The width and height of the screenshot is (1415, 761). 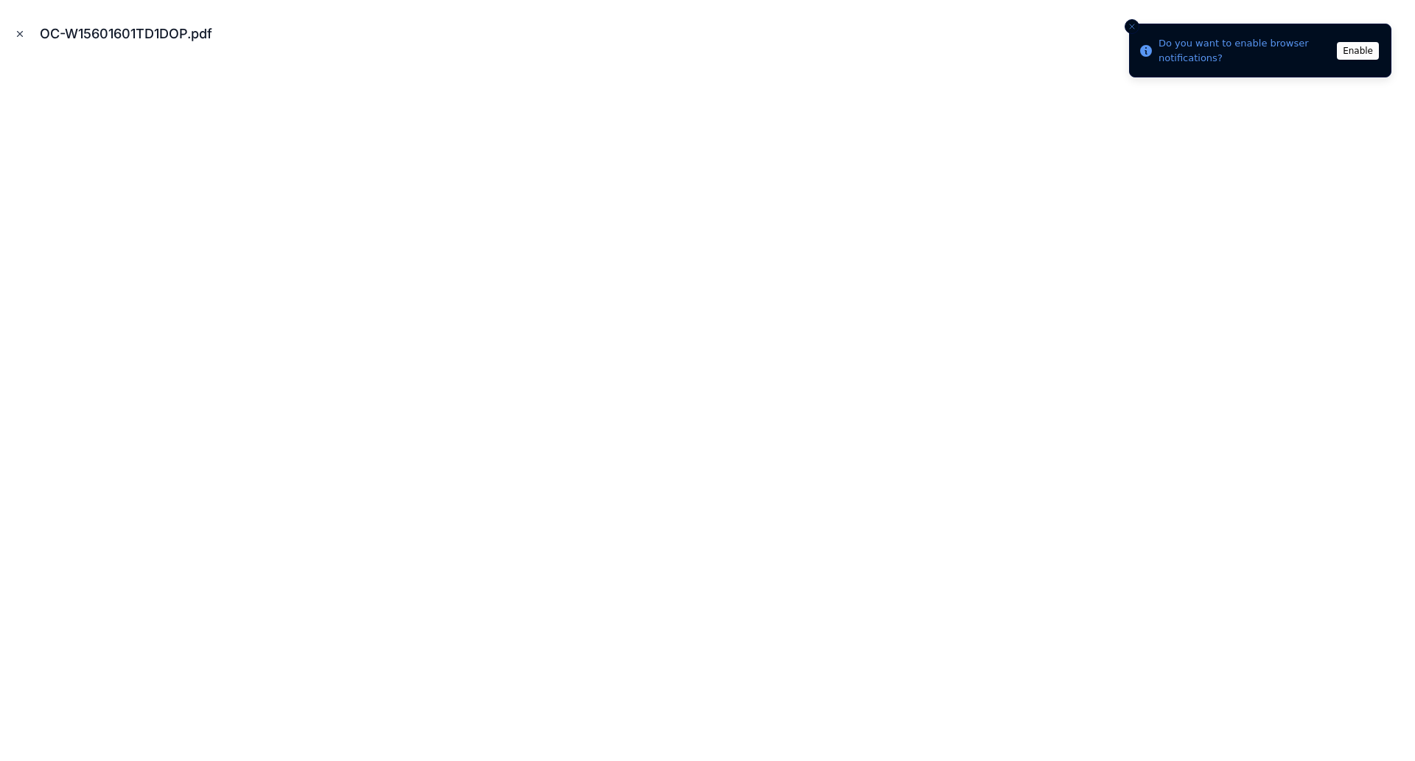 I want to click on div: OC-W15601601TD1DOP.pdf, so click(x=132, y=34).